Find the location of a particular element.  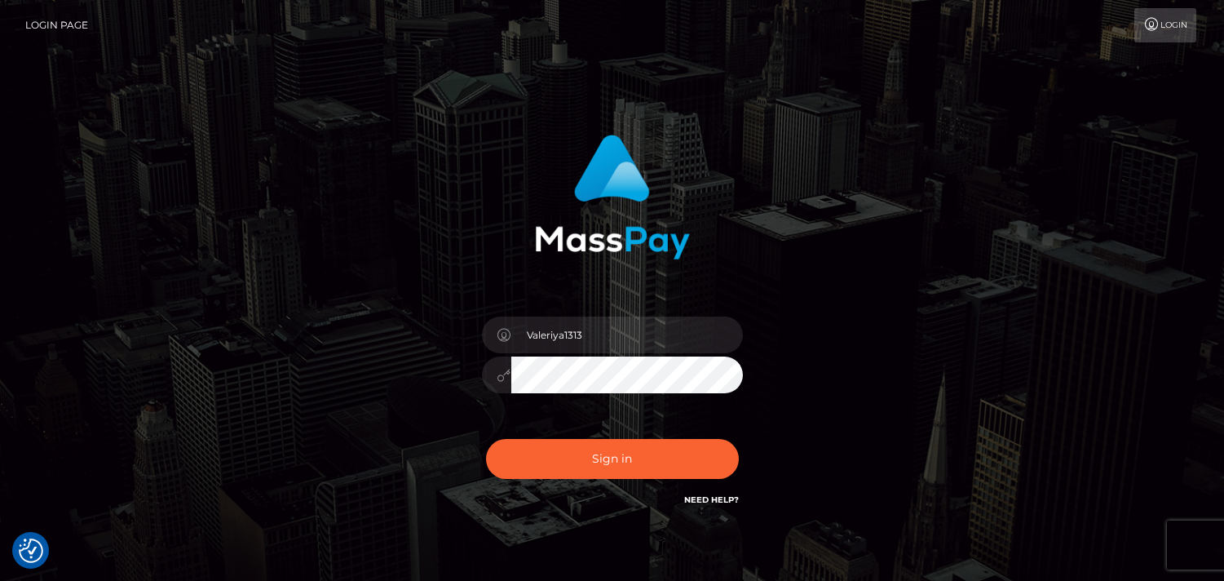

a: Login Page is located at coordinates (56, 25).